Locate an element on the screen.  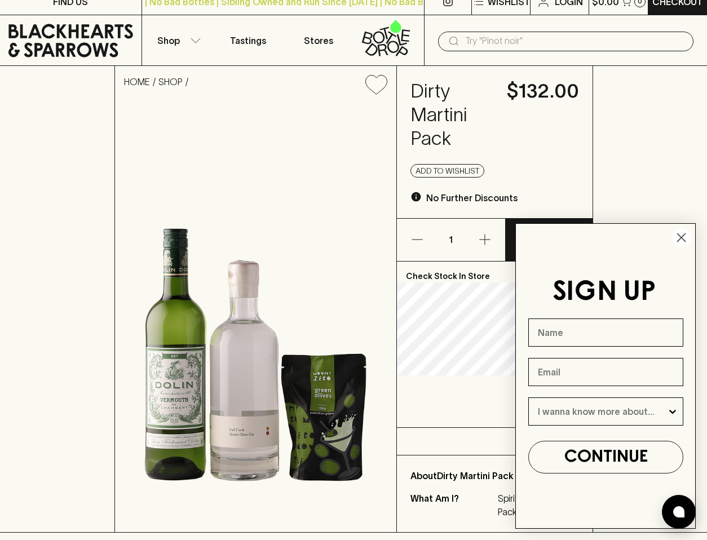
h4: $132.00 is located at coordinates (543, 91).